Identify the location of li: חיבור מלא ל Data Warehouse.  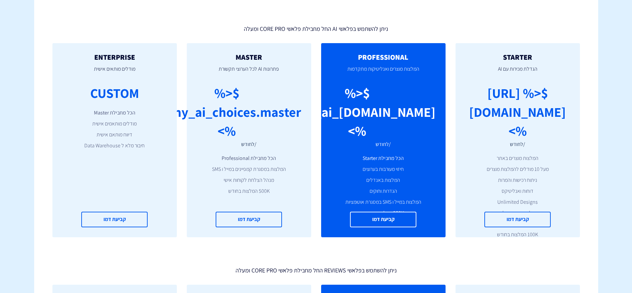
(115, 146).